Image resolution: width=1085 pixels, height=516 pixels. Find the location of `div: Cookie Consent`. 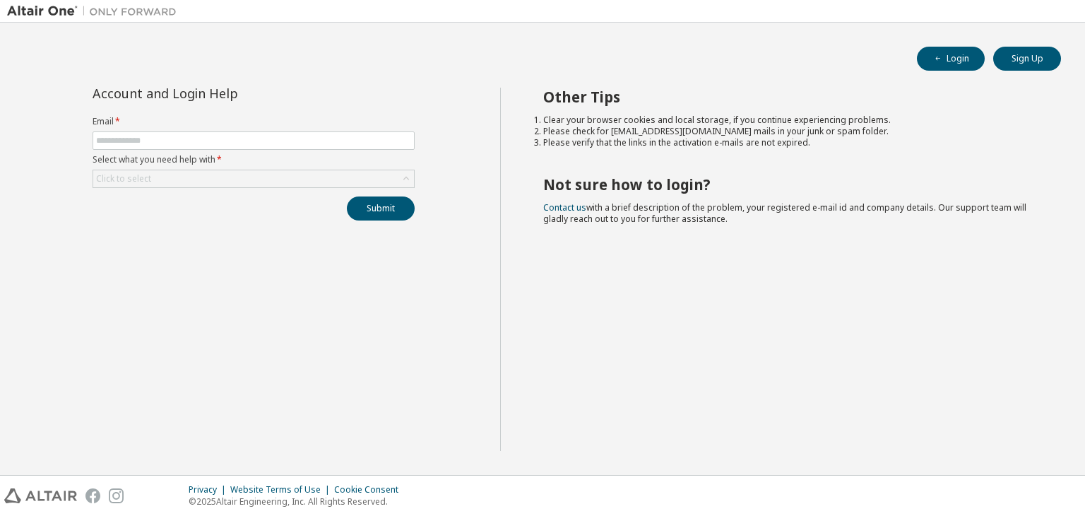

div: Cookie Consent is located at coordinates (370, 489).